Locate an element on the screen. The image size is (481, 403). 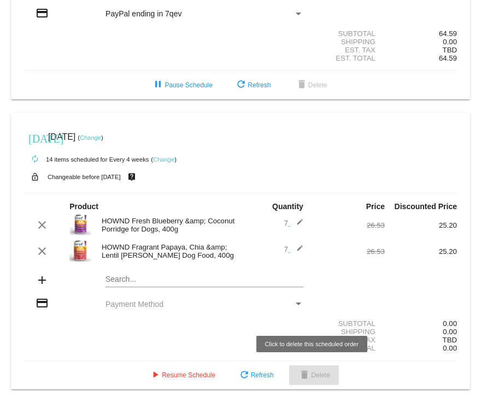
mat-icon: lock_open is located at coordinates (35, 177).